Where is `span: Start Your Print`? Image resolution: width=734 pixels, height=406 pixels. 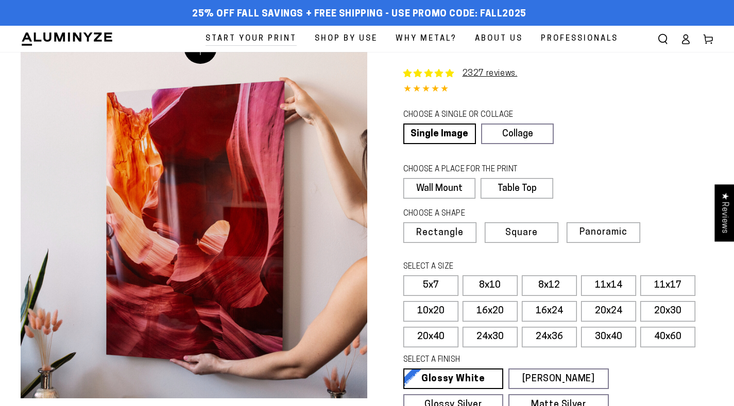
span: Start Your Print is located at coordinates (251, 39).